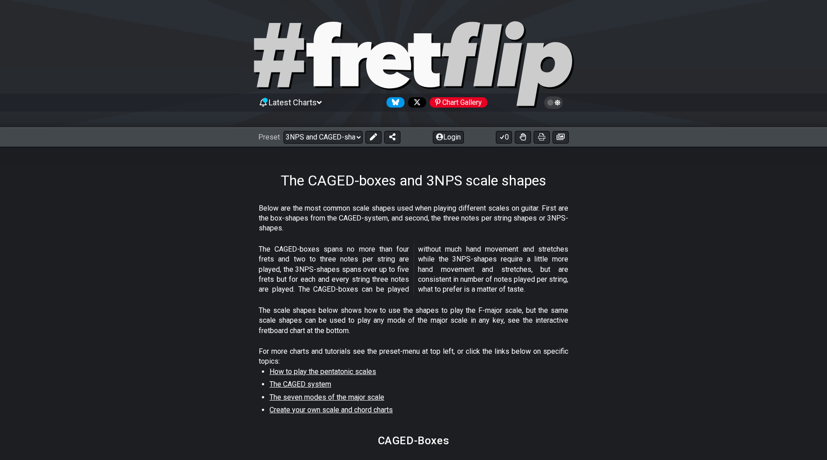  What do you see at coordinates (523, 137) in the screenshot?
I see `button: Toggle Dexterity for all fretkits` at bounding box center [523, 137].